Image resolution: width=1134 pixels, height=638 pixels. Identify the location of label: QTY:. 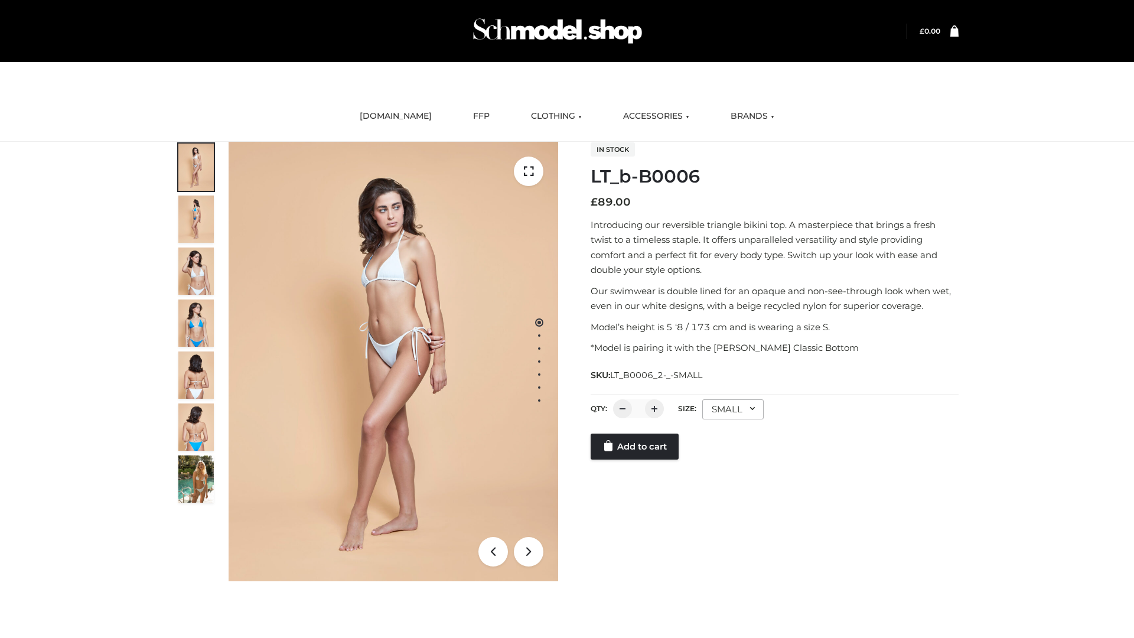
(599, 408).